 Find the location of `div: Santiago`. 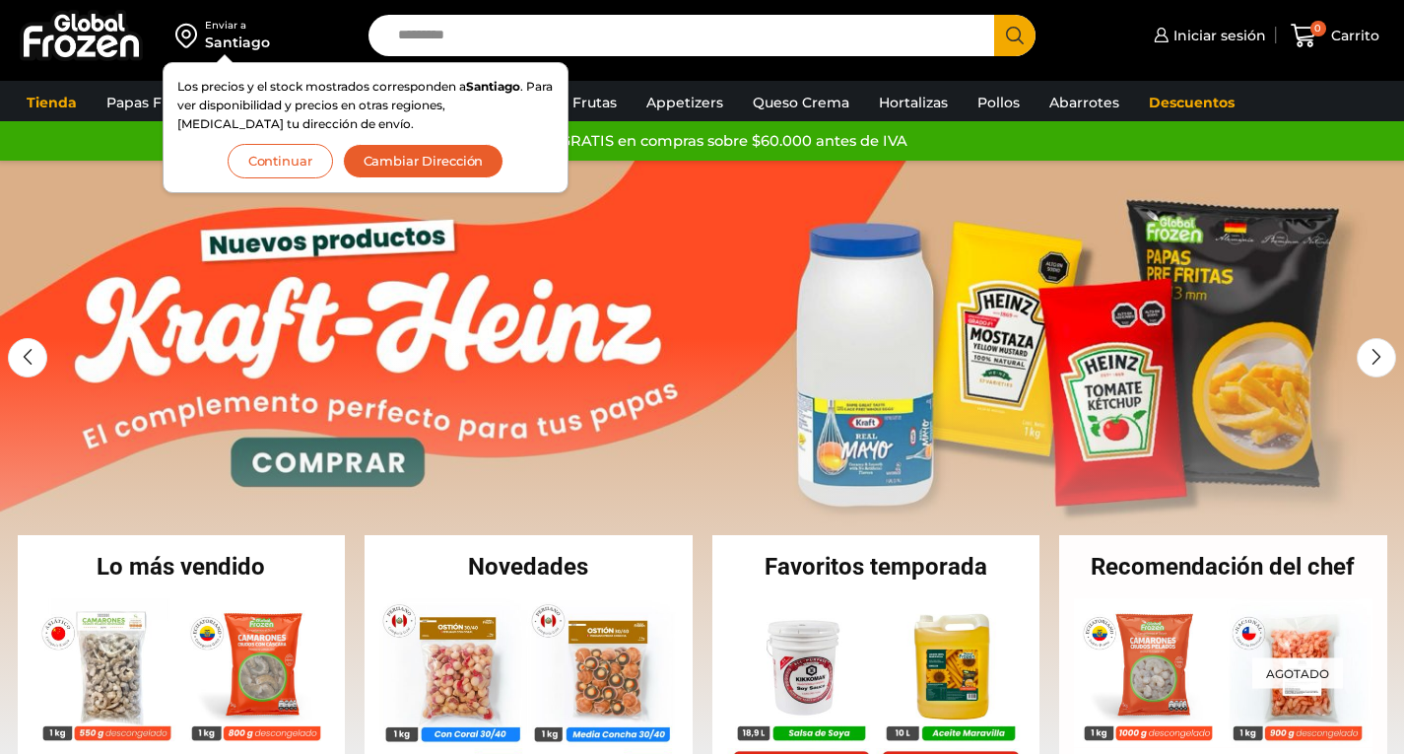

div: Santiago is located at coordinates (237, 42).